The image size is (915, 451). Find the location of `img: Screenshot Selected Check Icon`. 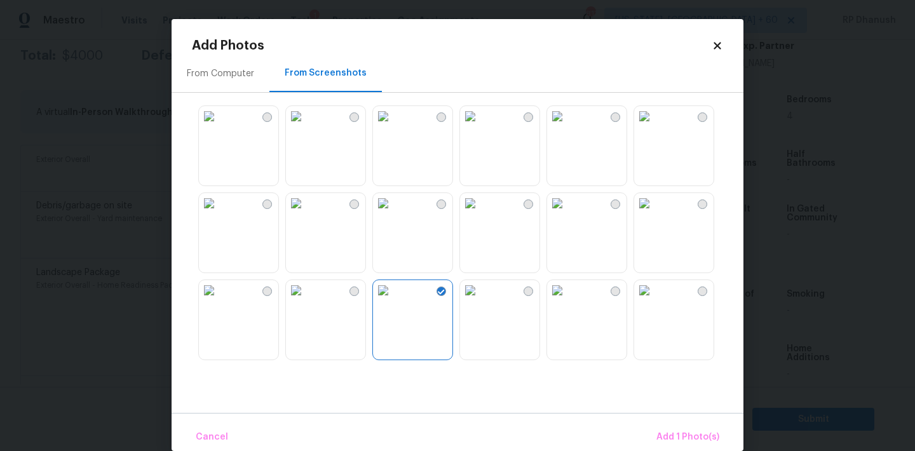

img: Screenshot Selected Check Icon is located at coordinates (441, 292).